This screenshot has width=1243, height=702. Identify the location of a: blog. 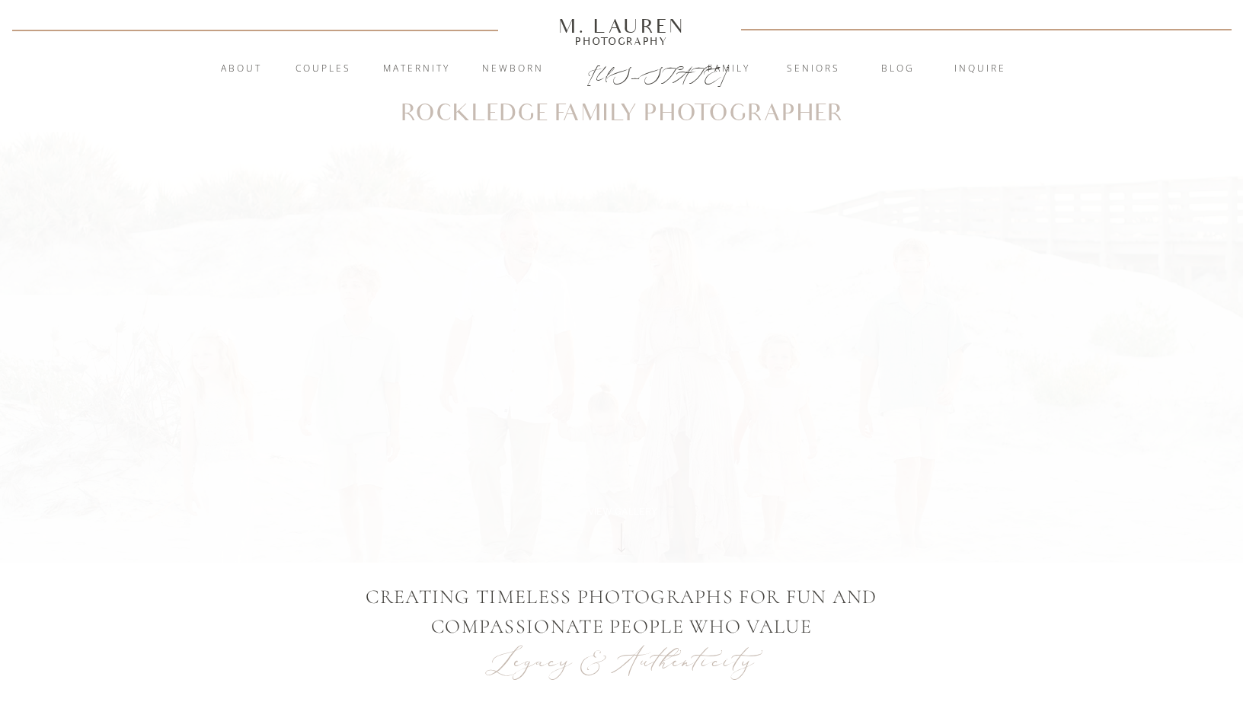
(898, 69).